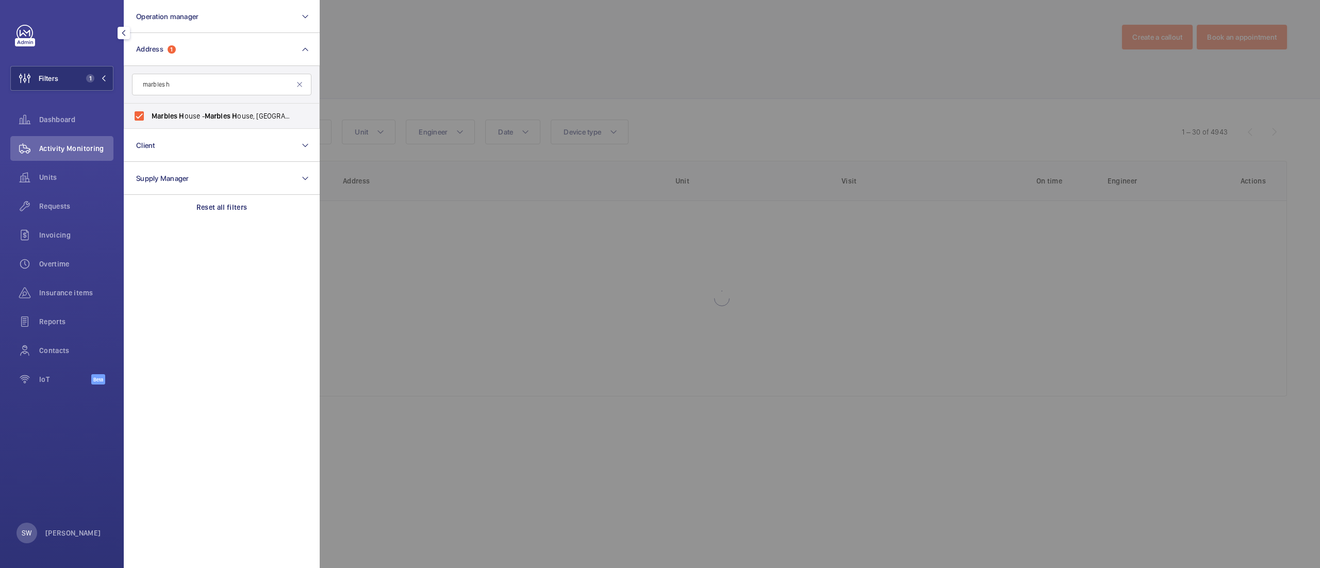 The width and height of the screenshot is (1320, 568). Describe the element at coordinates (76, 149) in the screenshot. I see `span: Activity Monitoring` at that location.